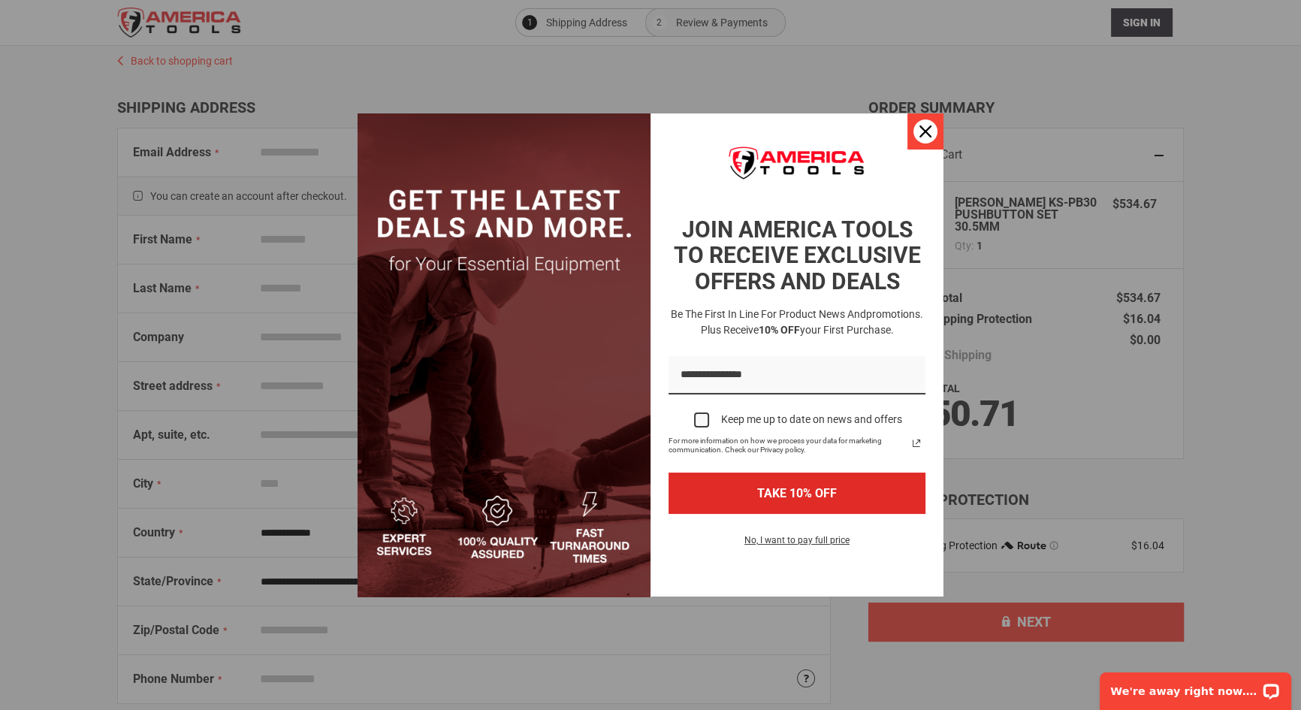 The image size is (1301, 710). Describe the element at coordinates (779, 330) in the screenshot. I see `strong: 10% OFF` at that location.